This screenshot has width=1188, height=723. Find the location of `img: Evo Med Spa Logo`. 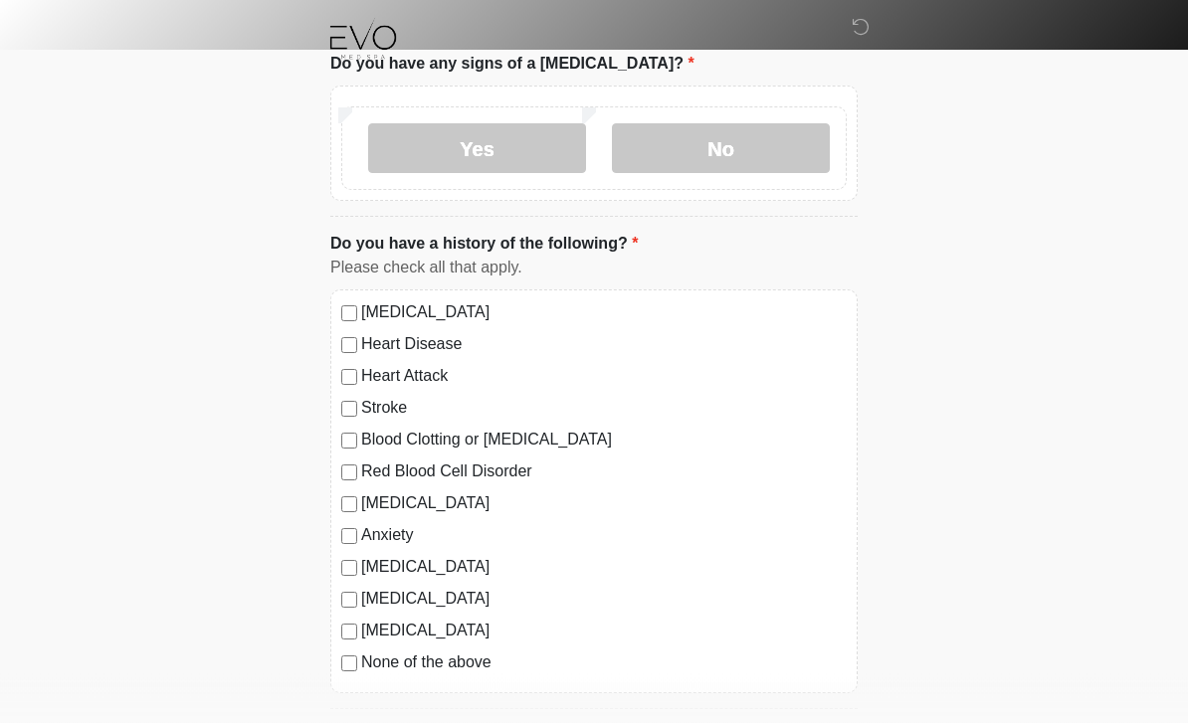

img: Evo Med Spa Logo is located at coordinates (363, 38).